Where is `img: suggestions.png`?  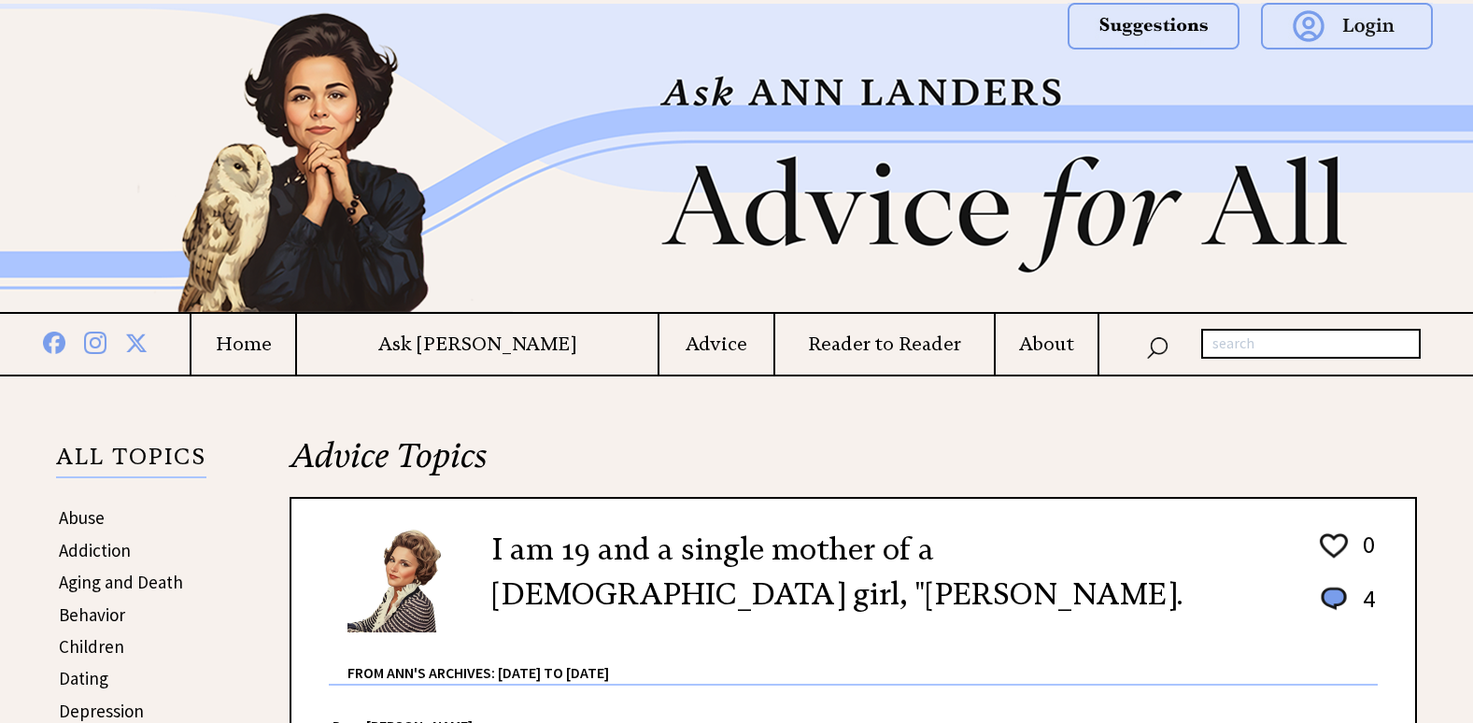
img: suggestions.png is located at coordinates (1153, 26).